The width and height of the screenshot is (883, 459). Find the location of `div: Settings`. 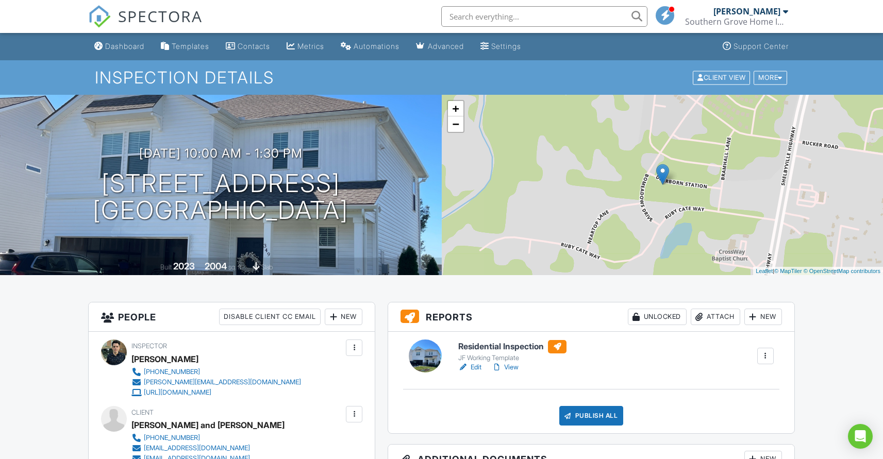

div: Settings is located at coordinates (506, 46).